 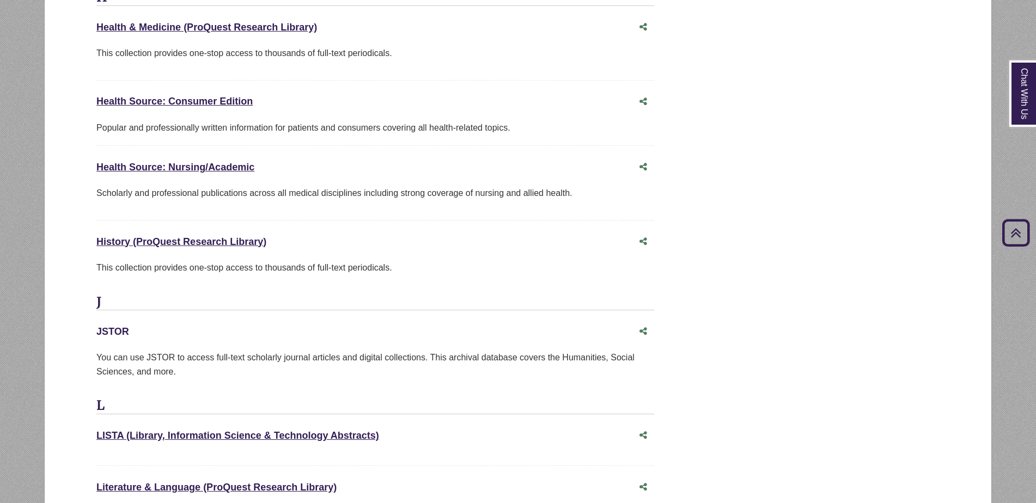 I want to click on h3: J, so click(x=375, y=303).